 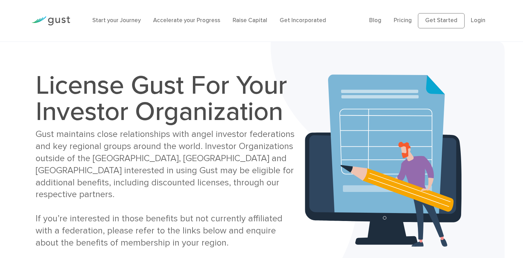 I want to click on a: Accelerate your Progress, so click(x=187, y=20).